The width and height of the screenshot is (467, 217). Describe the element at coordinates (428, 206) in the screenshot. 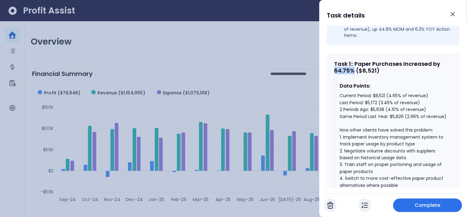

I see `span: Complete` at that location.